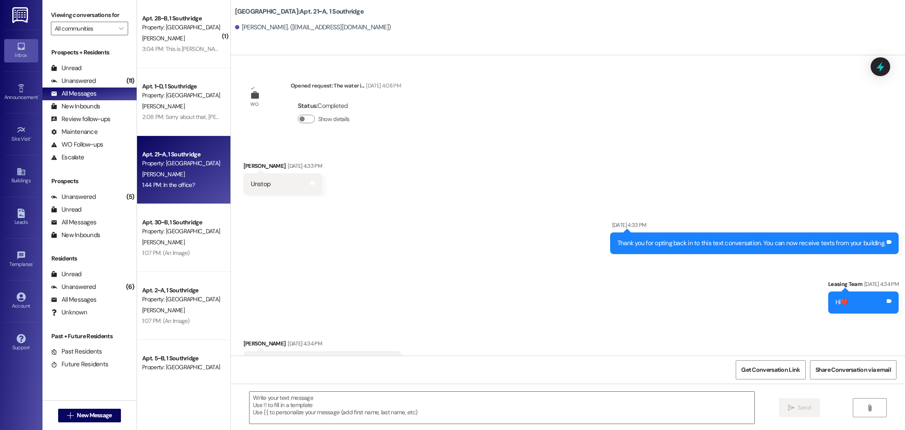 The width and height of the screenshot is (905, 430). What do you see at coordinates (21, 15) in the screenshot?
I see `img: ResiDesk Logo` at bounding box center [21, 15].